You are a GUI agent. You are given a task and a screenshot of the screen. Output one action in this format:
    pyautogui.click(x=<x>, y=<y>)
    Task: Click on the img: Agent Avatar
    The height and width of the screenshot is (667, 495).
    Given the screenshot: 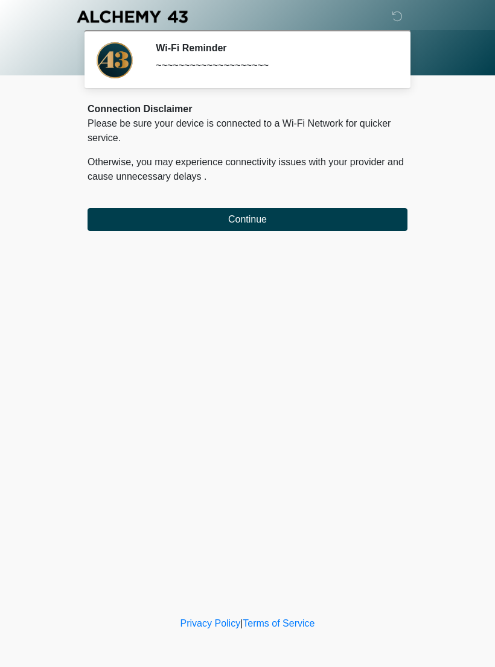 What is the action you would take?
    pyautogui.click(x=115, y=60)
    